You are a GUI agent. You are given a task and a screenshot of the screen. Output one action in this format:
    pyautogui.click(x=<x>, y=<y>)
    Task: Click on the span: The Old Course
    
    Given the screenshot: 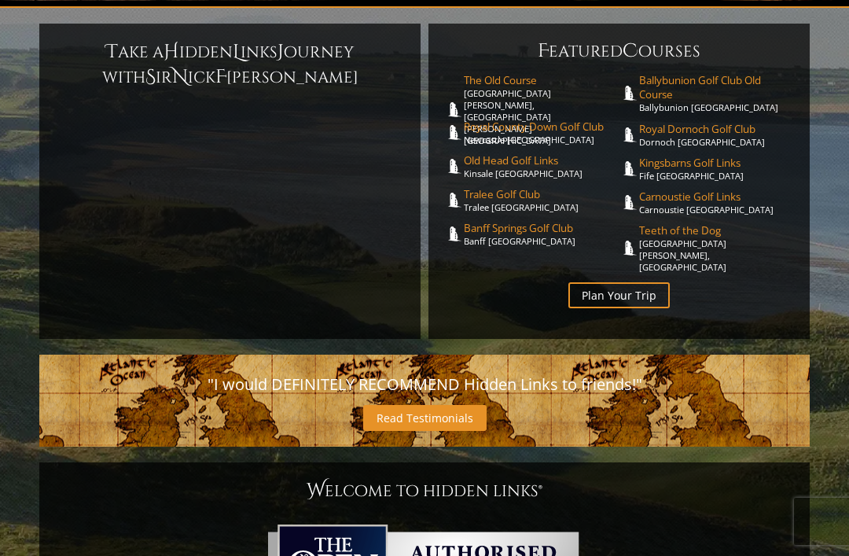 What is the action you would take?
    pyautogui.click(x=542, y=80)
    